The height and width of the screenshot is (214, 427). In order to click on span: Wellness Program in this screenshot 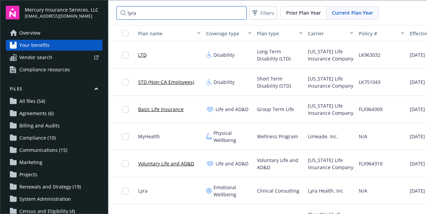, I will do `click(277, 136)`.